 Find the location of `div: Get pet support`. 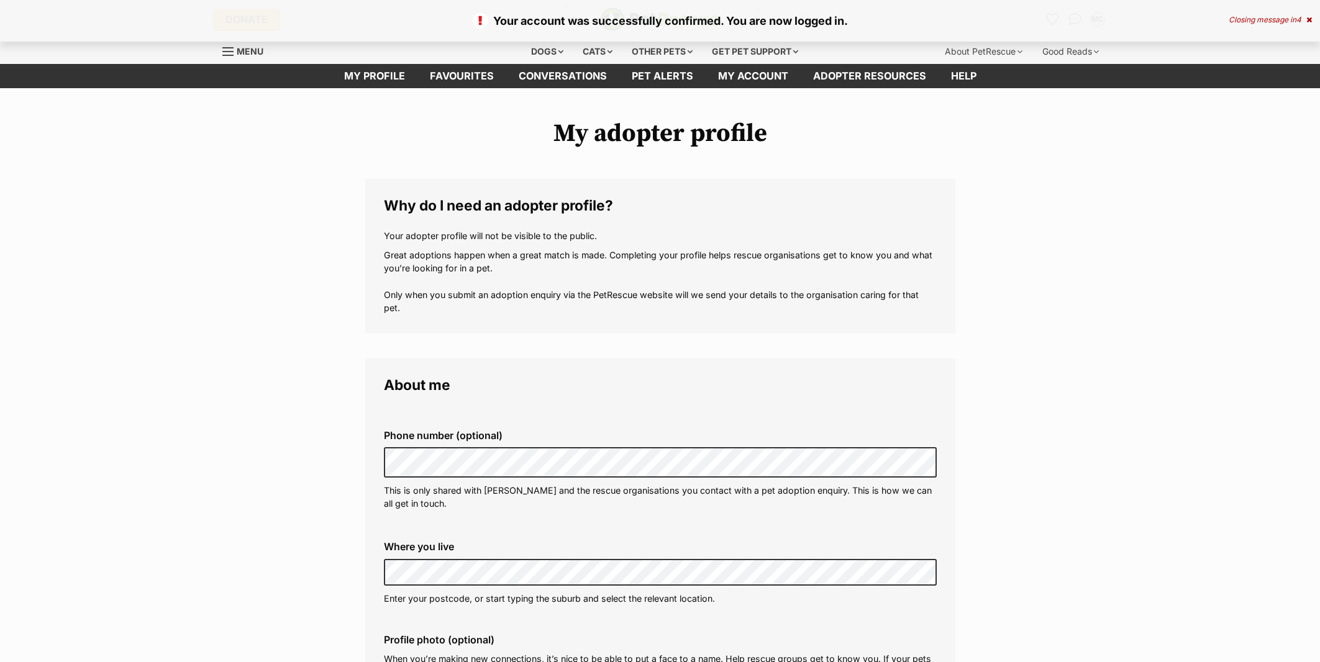

div: Get pet support is located at coordinates (755, 52).